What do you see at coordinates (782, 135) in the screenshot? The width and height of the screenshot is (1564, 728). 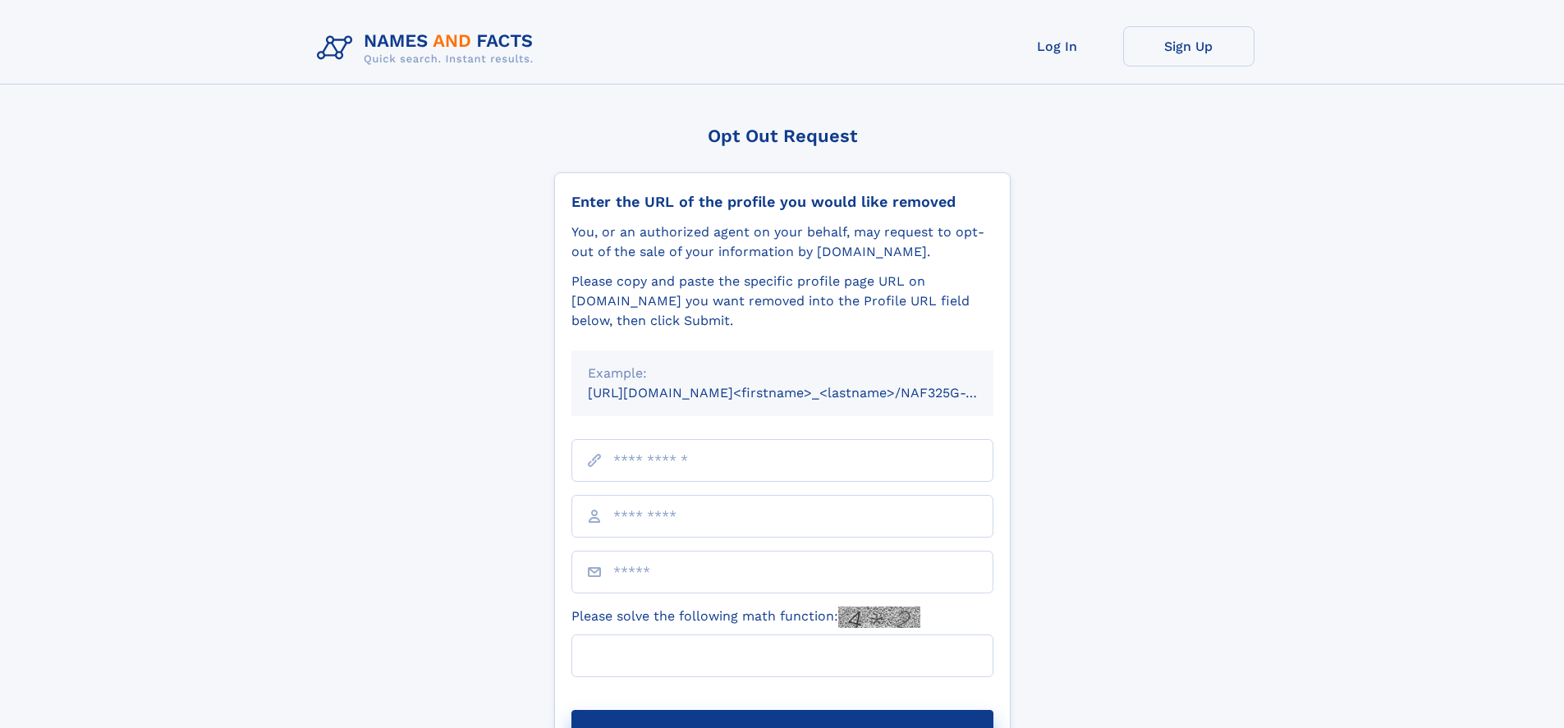 I see `div: Opt Out Request` at bounding box center [782, 135].